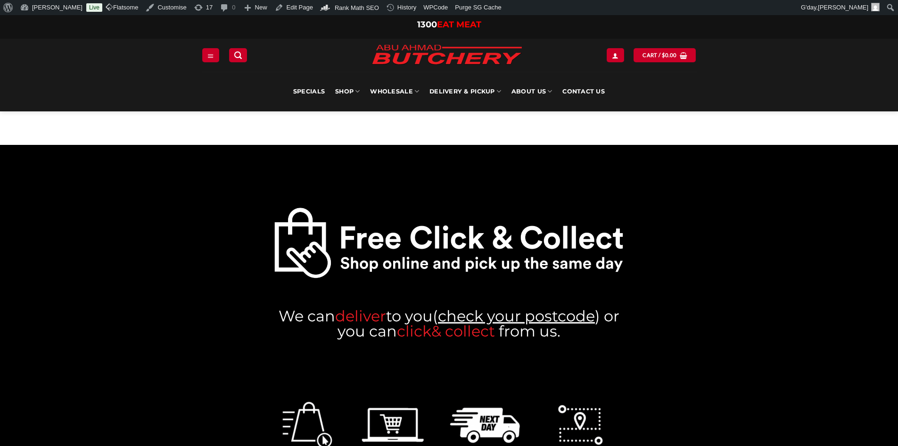  Describe the element at coordinates (427, 25) in the screenshot. I see `span: 1300` at that location.